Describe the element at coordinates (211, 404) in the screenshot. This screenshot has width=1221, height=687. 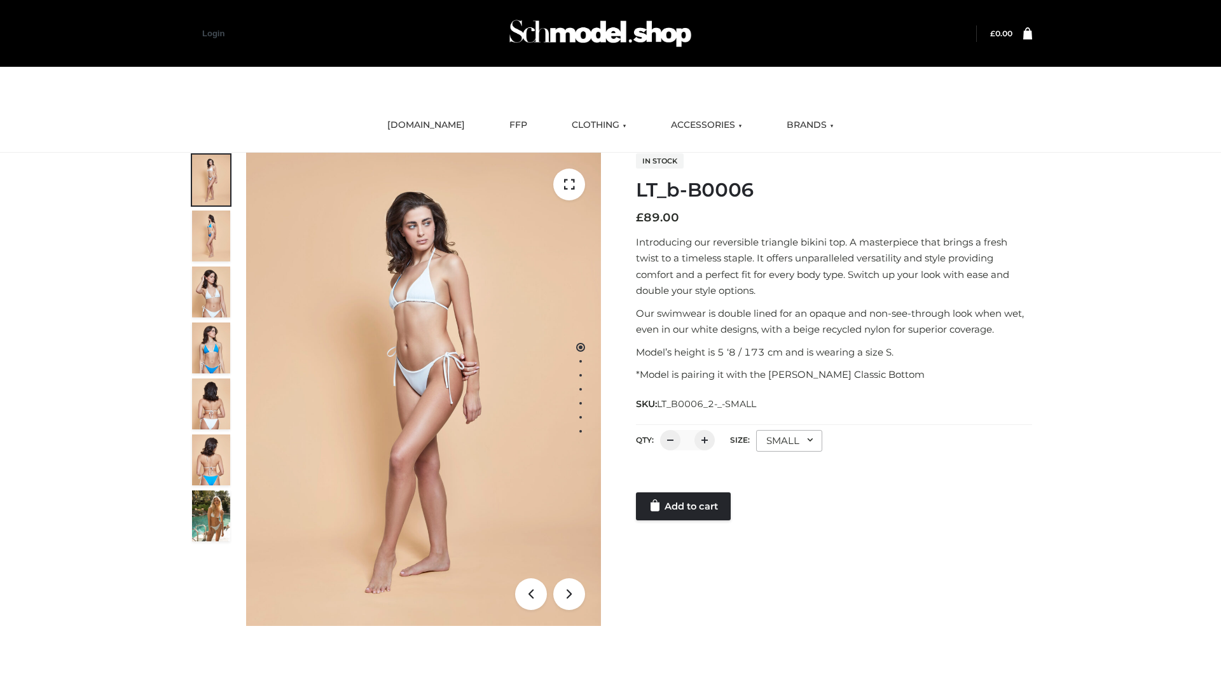
I see `img: ArielClassicBikiniTop_CloudNine_AzureSky_OW114ECO_7-scaled.jpg` at that location.